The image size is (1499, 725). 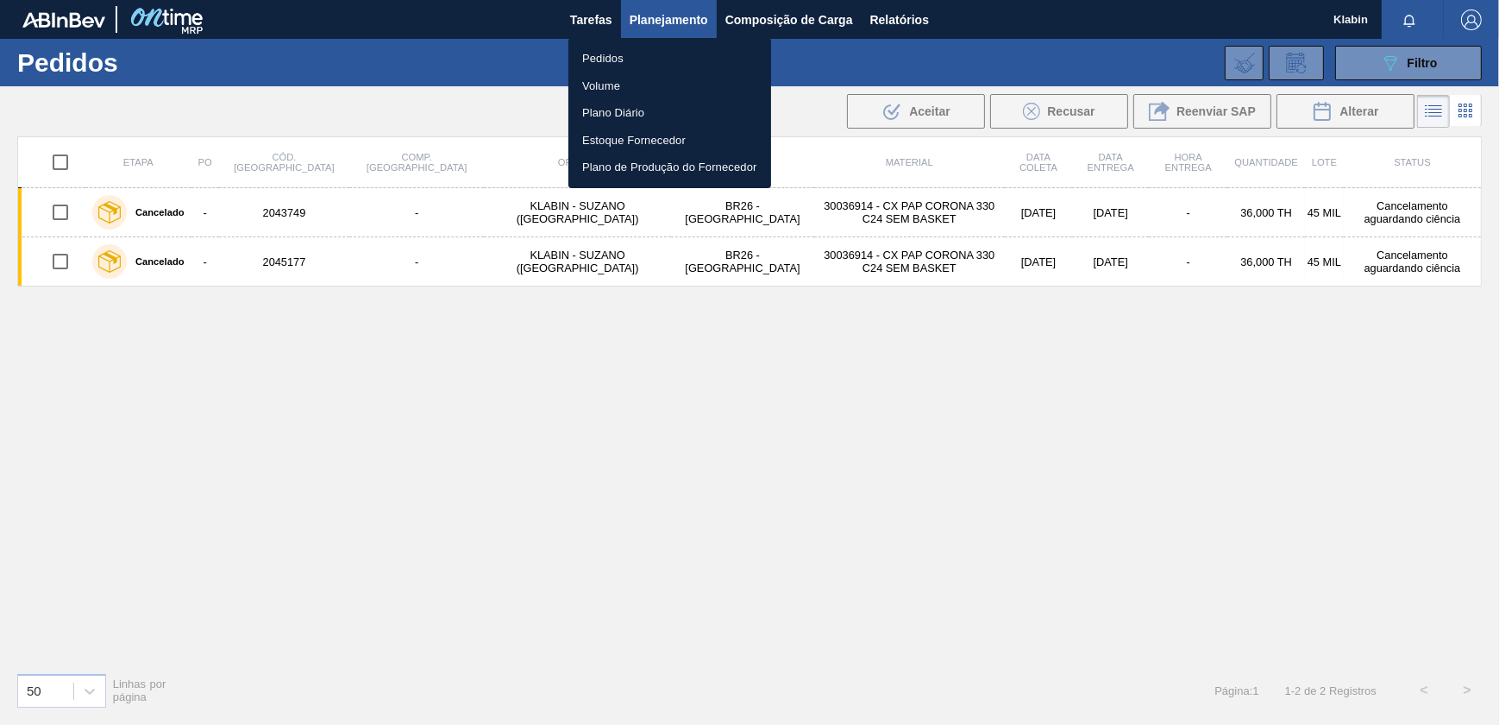 I want to click on li: Volume, so click(x=669, y=86).